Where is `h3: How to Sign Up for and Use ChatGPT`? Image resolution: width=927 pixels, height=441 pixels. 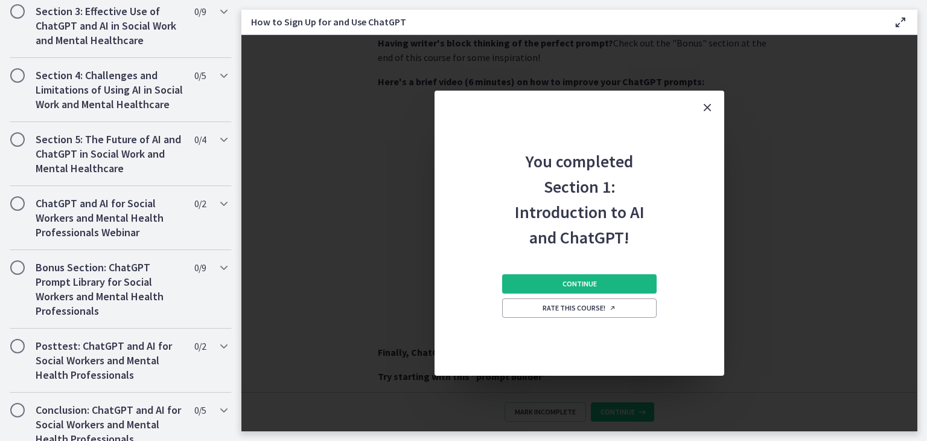
h3: How to Sign Up for and Use ChatGPT is located at coordinates (563, 22).